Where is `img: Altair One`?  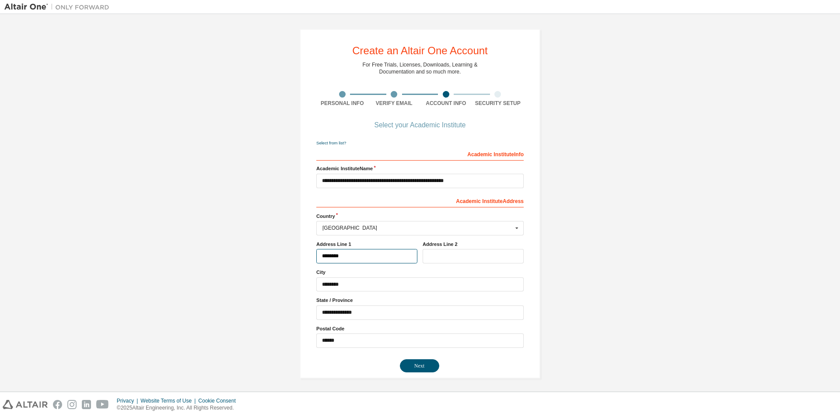 img: Altair One is located at coordinates (59, 7).